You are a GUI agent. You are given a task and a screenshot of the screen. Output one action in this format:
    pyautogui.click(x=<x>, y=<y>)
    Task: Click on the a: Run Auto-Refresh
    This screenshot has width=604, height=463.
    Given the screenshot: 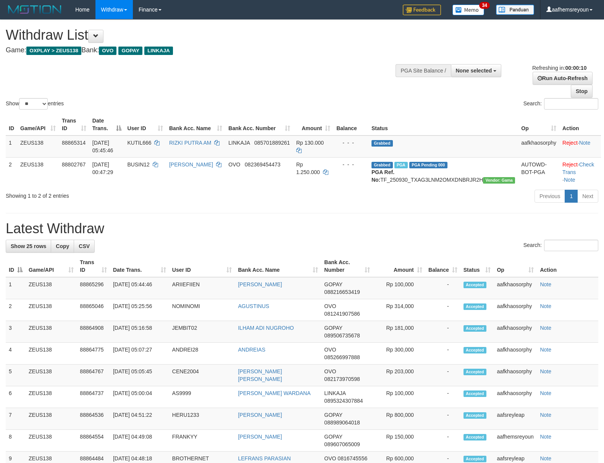 What is the action you would take?
    pyautogui.click(x=562, y=78)
    